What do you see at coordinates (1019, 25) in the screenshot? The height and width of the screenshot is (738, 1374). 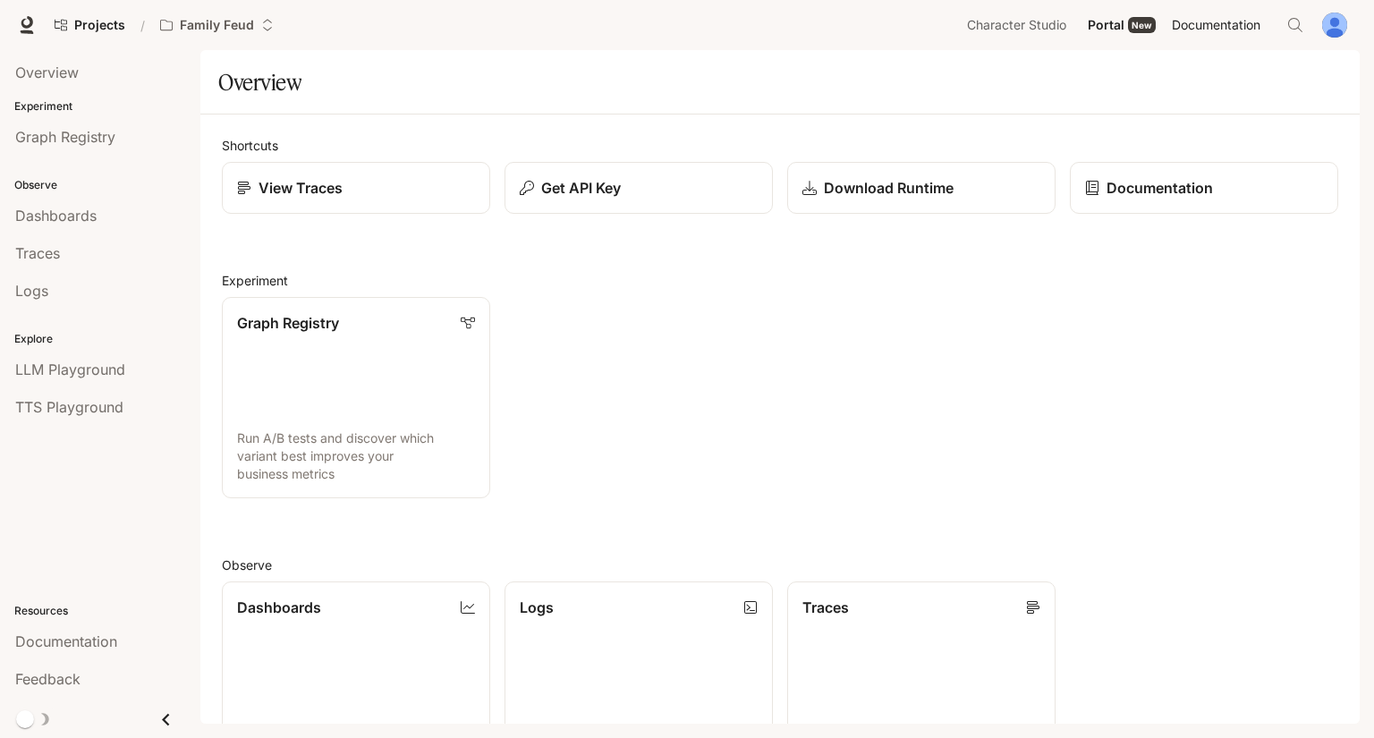 I see `a: Character Studio` at bounding box center [1019, 25].